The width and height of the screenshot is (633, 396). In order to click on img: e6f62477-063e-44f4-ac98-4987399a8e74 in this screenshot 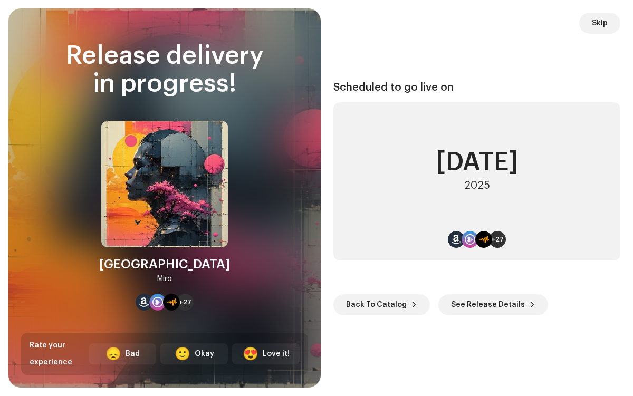, I will do `click(164, 184)`.